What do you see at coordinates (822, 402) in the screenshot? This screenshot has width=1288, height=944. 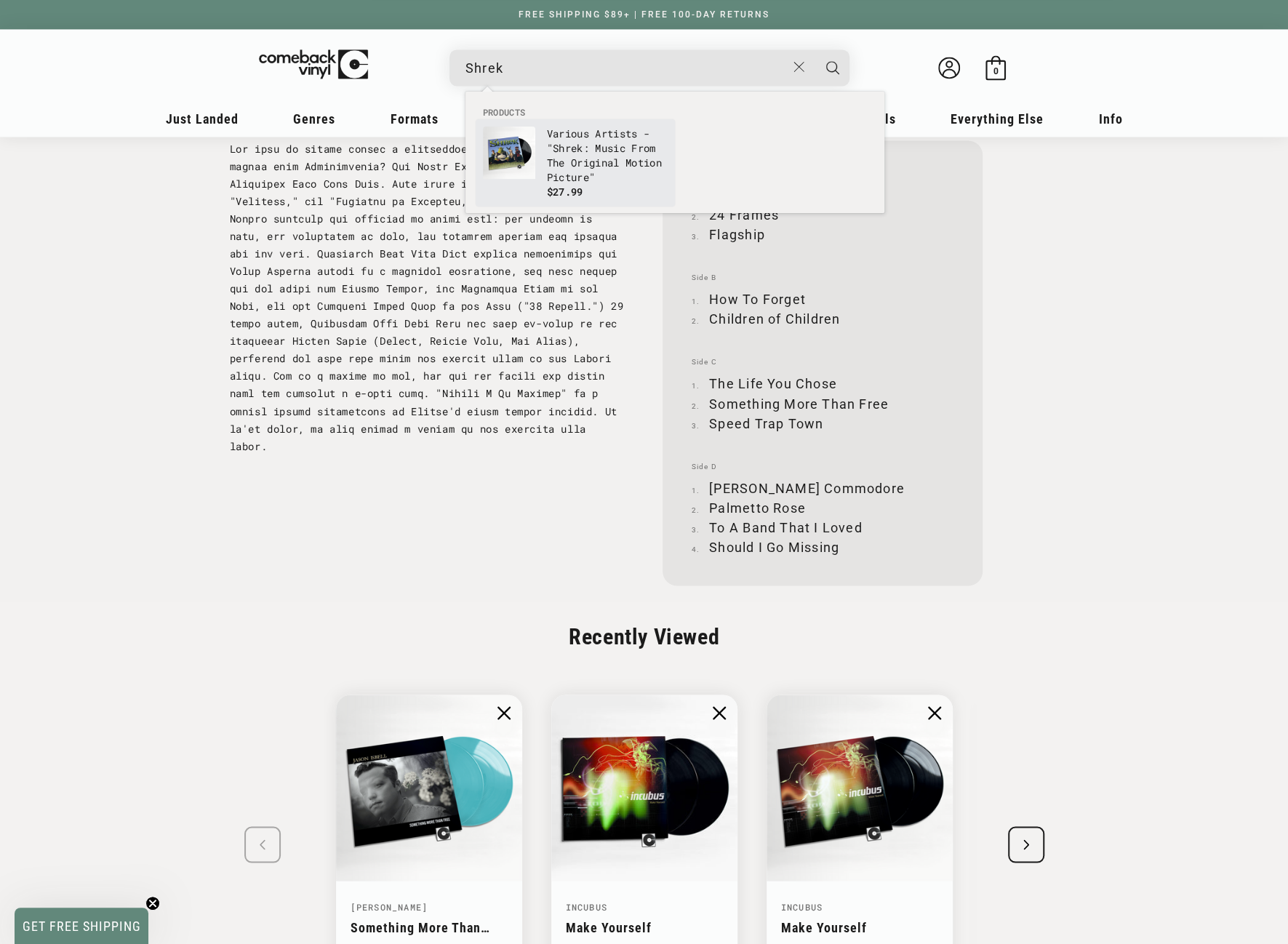 I see `li: Something More Than Free` at bounding box center [822, 402].